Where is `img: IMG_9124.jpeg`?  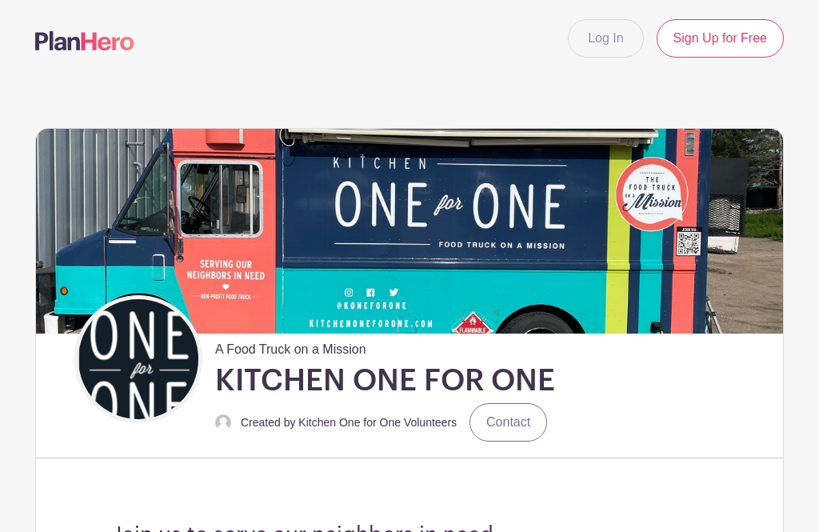 img: IMG_9124.jpeg is located at coordinates (409, 231).